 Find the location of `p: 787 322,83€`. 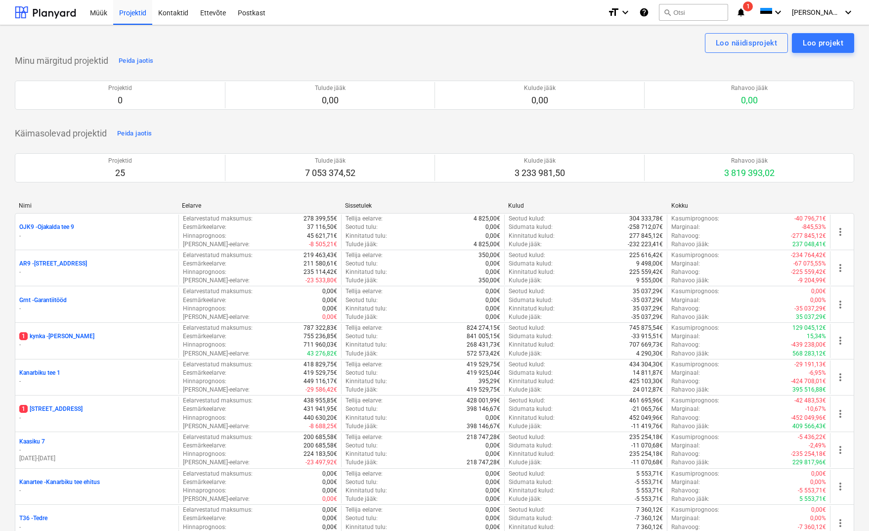

p: 787 322,83€ is located at coordinates (320, 328).